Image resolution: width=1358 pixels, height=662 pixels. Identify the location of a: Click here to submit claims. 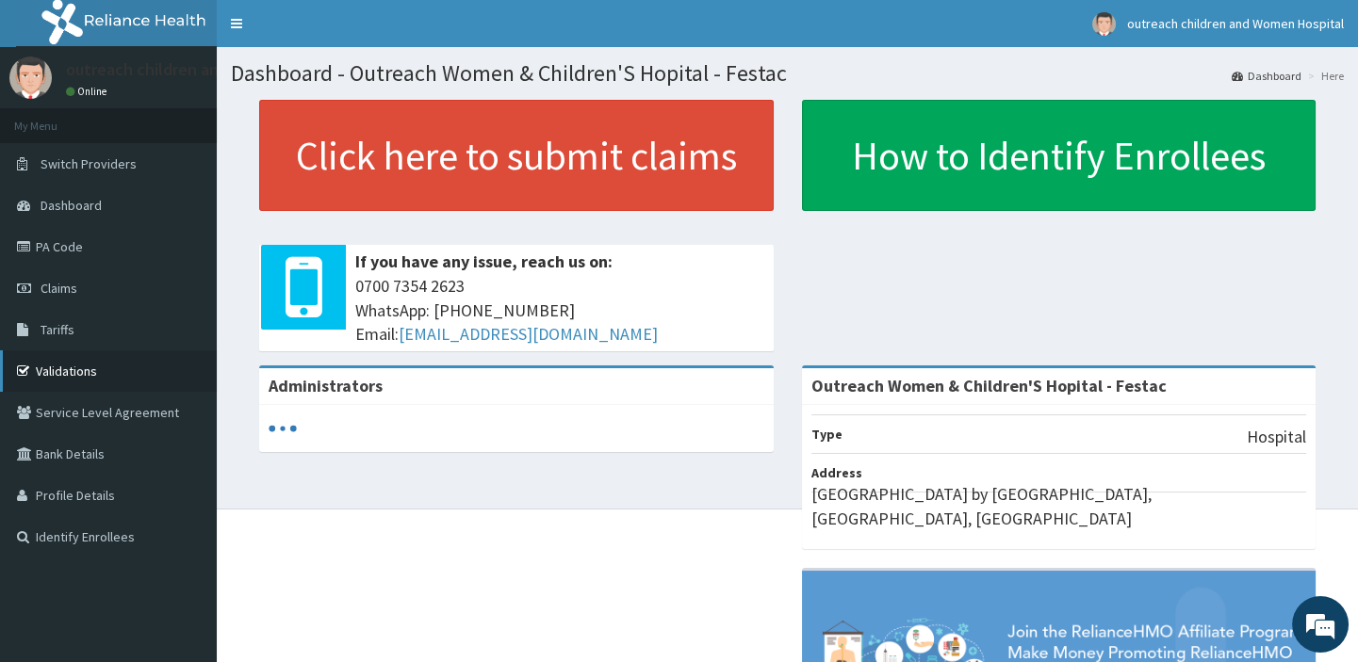
(516, 155).